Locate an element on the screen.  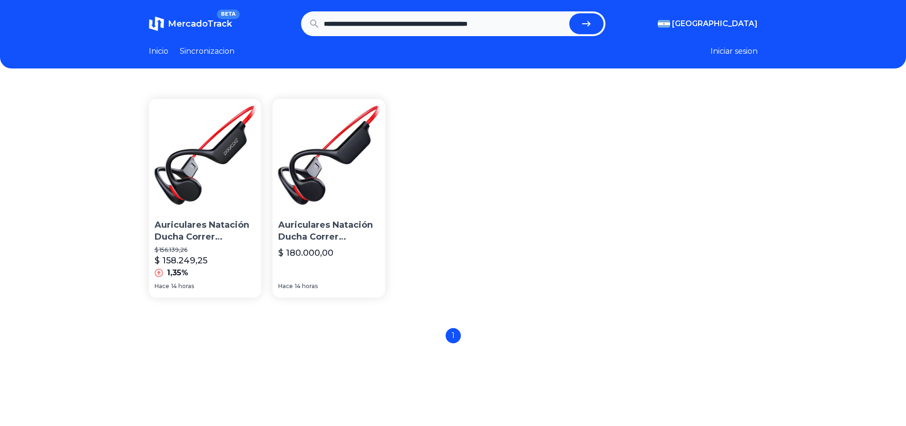
a: MercadoTrackBETA is located at coordinates (190, 24).